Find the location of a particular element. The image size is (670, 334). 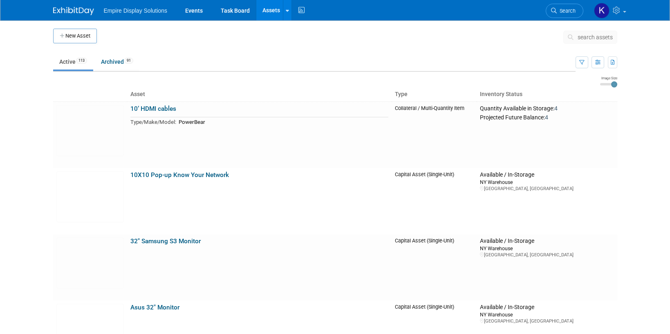

td: Type/Make/Model: is located at coordinates (153, 122).